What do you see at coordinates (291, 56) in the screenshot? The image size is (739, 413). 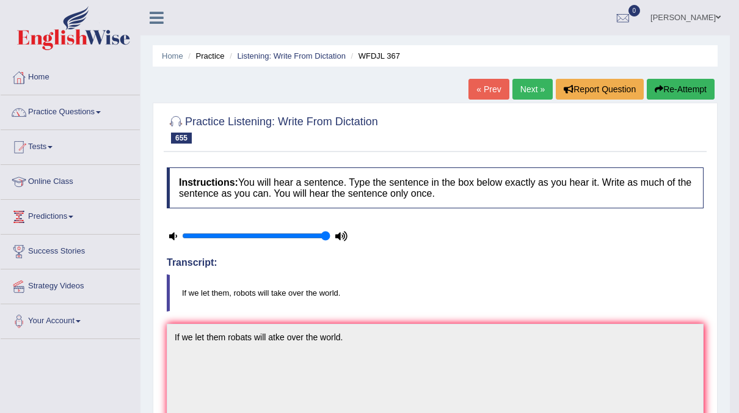 I see `a: Listening: Write From Dictation` at bounding box center [291, 56].